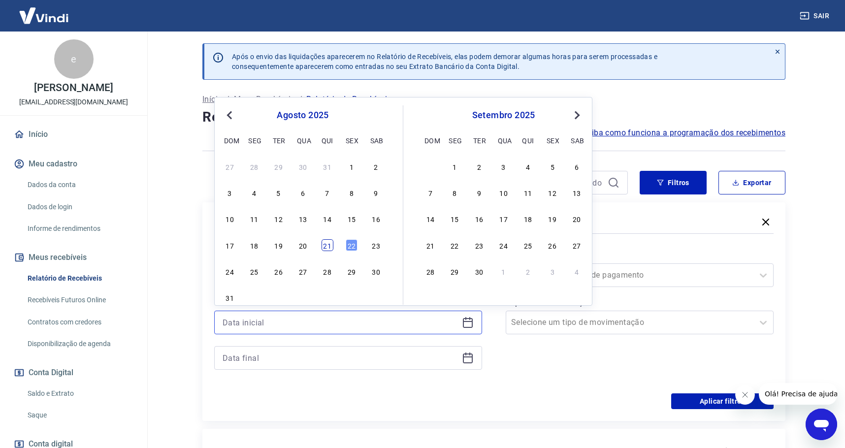  I want to click on div: Choose domingo, 28 de setembro de 2025, so click(430, 271).